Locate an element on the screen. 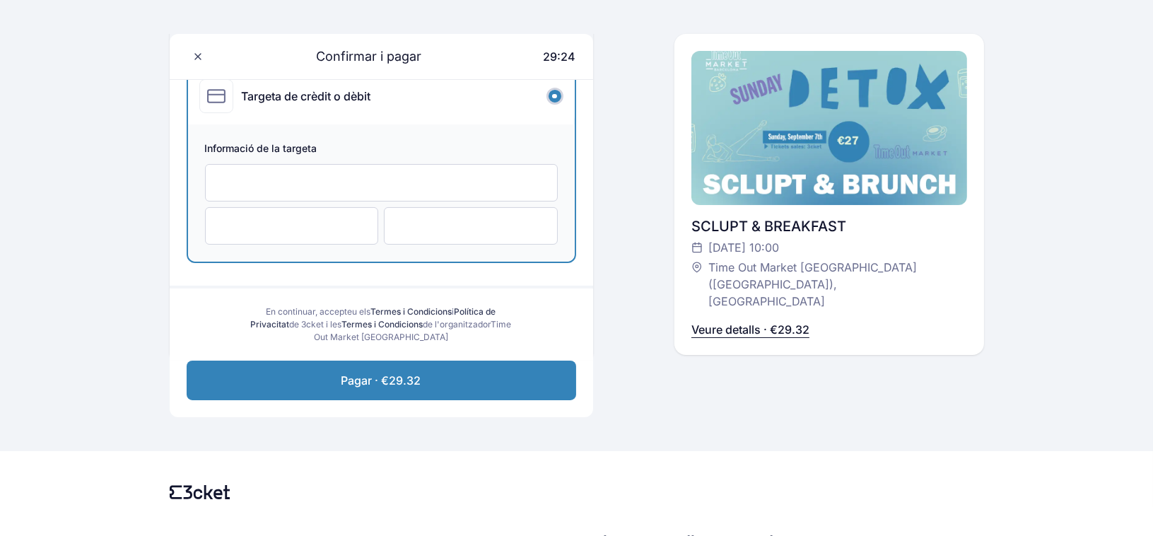 Image resolution: width=1153 pixels, height=536 pixels. span: Pagar · €29.32 is located at coordinates (381, 380).